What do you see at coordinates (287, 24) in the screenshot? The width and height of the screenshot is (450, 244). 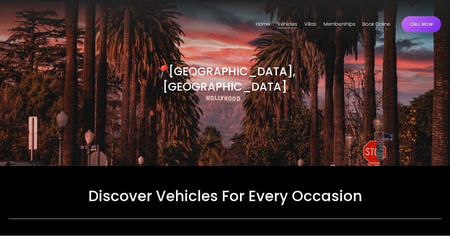 I see `span: Vehicles` at bounding box center [287, 24].